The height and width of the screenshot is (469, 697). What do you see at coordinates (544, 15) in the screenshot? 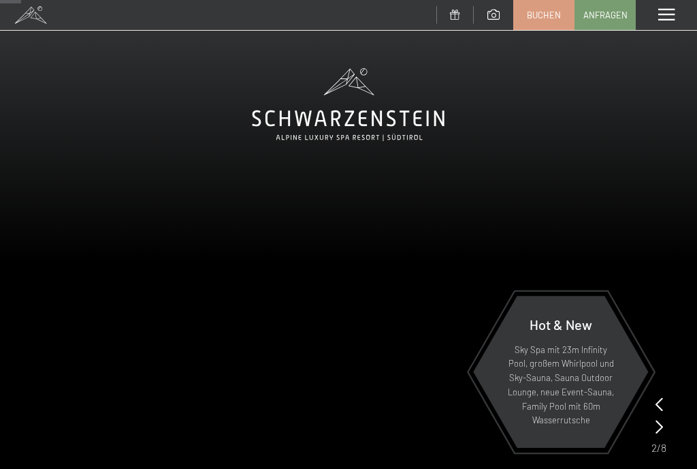
I see `span: Buchen` at bounding box center [544, 15].